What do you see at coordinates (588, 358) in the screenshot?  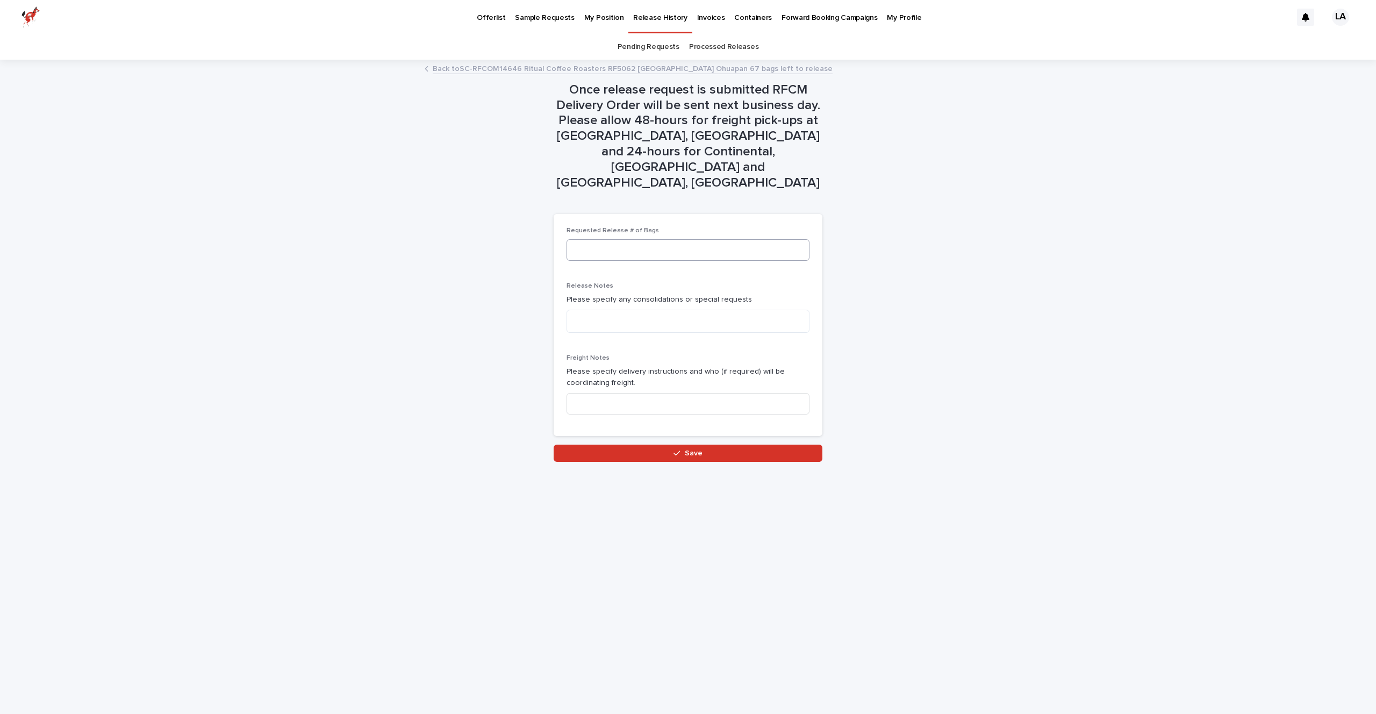 I see `span: Freight Notes` at bounding box center [588, 358].